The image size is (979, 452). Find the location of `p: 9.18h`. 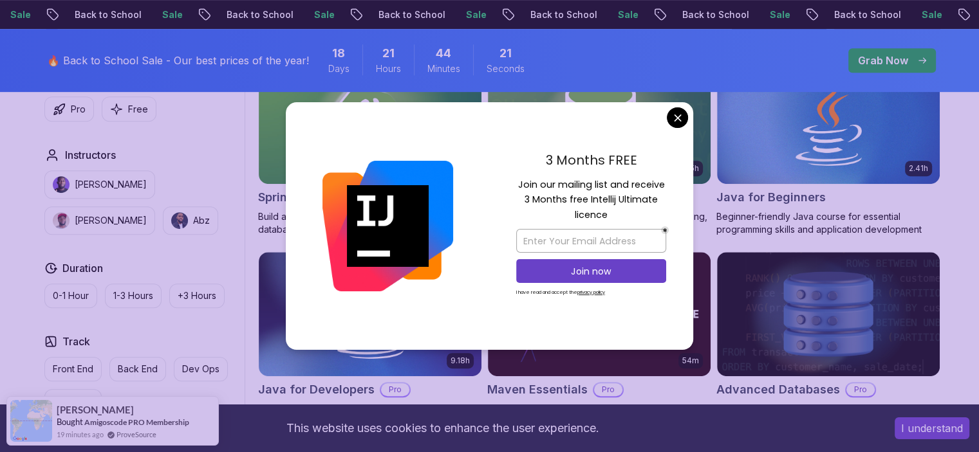

p: 9.18h is located at coordinates (460, 361).